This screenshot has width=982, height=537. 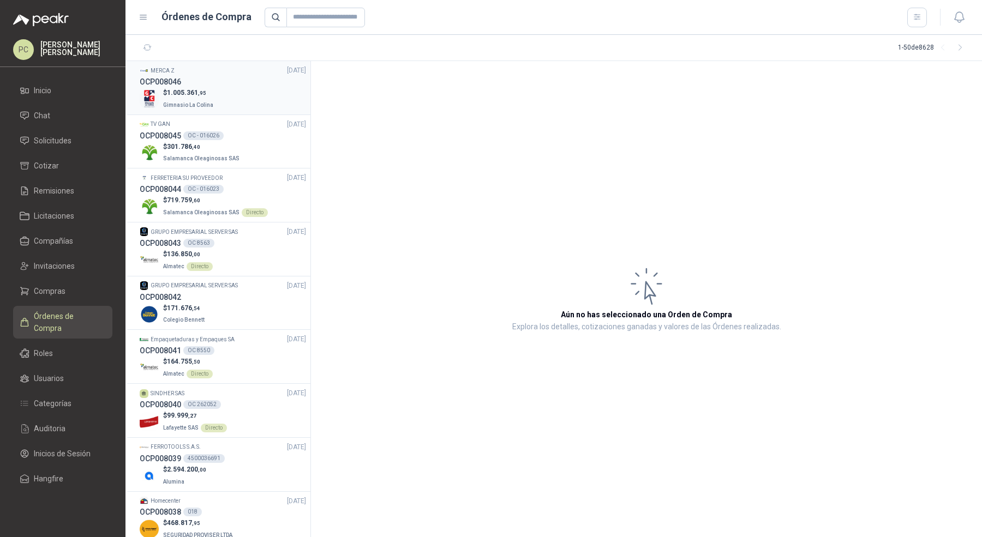 What do you see at coordinates (203, 136) in the screenshot?
I see `div: OC - 016026` at bounding box center [203, 136].